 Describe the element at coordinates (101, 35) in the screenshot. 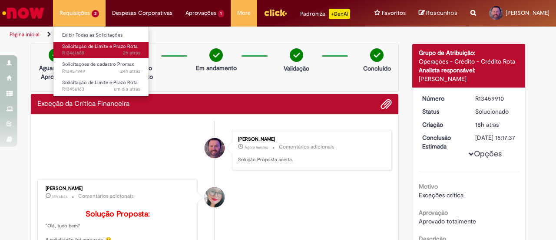

I see `a: Exibir Todas as Solicitações` at that location.